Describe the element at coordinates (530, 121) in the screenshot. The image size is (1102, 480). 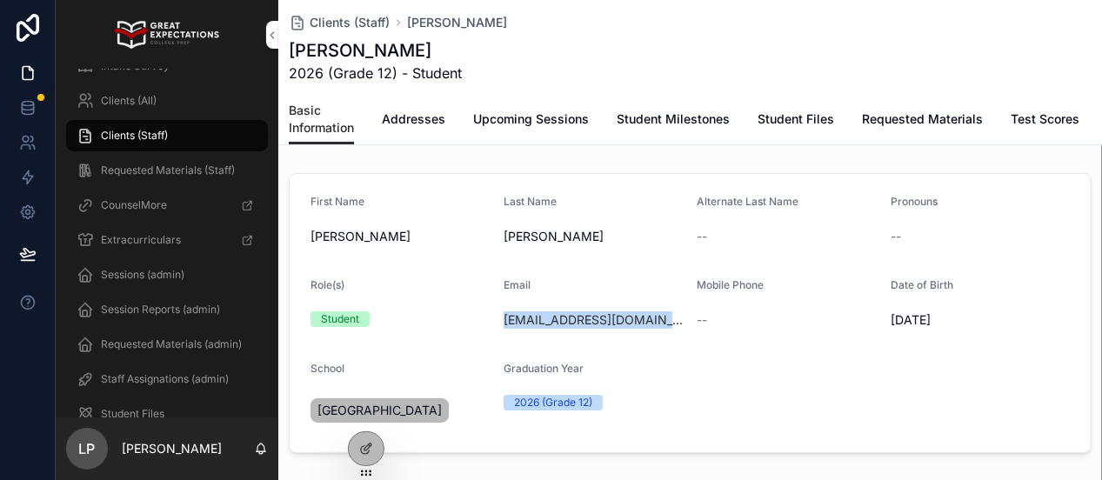
I see `a: Upcoming Sessions` at that location.